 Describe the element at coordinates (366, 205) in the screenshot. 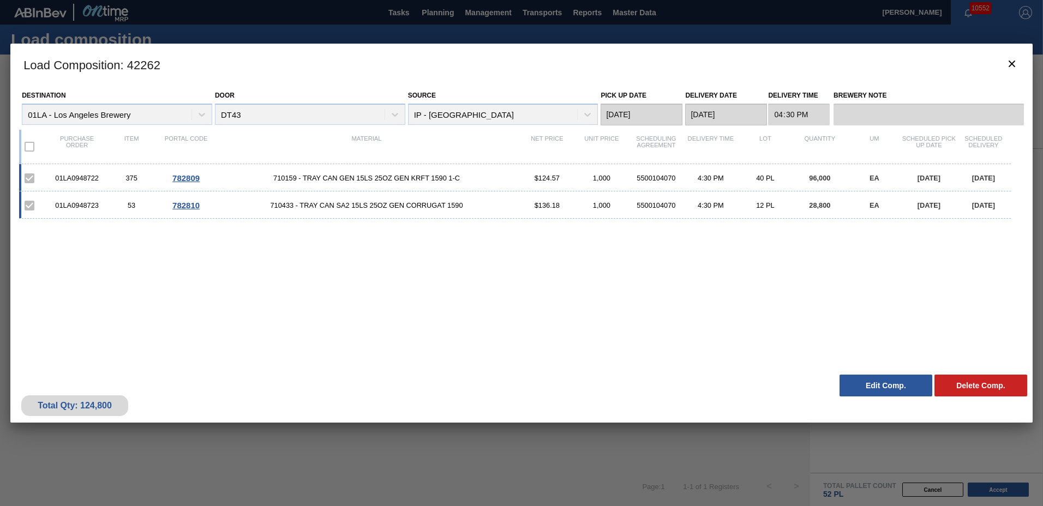

I see `span: 710433 - TRAY CAN SA2 15LS 25OZ GEN CORRUGAT 1590` at that location.